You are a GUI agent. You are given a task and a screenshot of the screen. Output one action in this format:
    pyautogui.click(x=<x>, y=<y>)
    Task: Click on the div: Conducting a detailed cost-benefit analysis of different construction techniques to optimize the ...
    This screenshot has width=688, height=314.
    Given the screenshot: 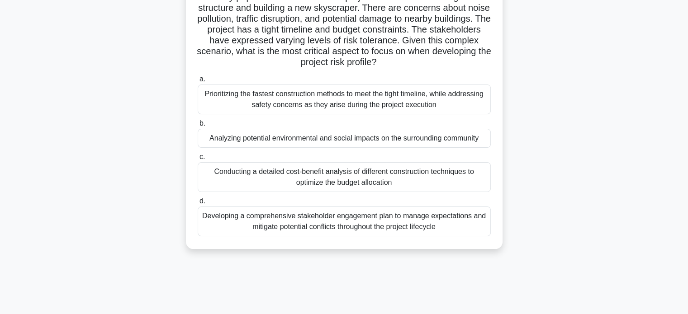 What is the action you would take?
    pyautogui.click(x=344, y=177)
    